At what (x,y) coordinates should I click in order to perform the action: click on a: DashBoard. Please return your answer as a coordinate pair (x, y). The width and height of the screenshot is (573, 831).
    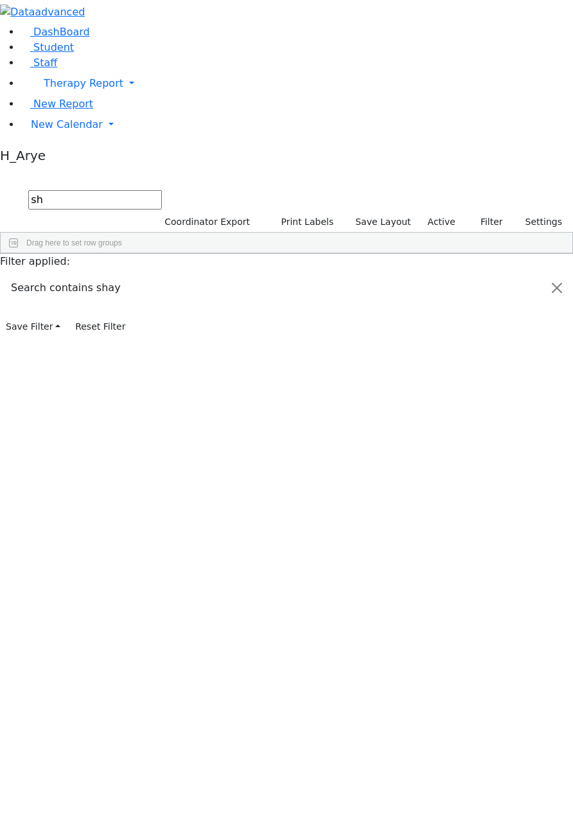
    Looking at the image, I should click on (55, 31).